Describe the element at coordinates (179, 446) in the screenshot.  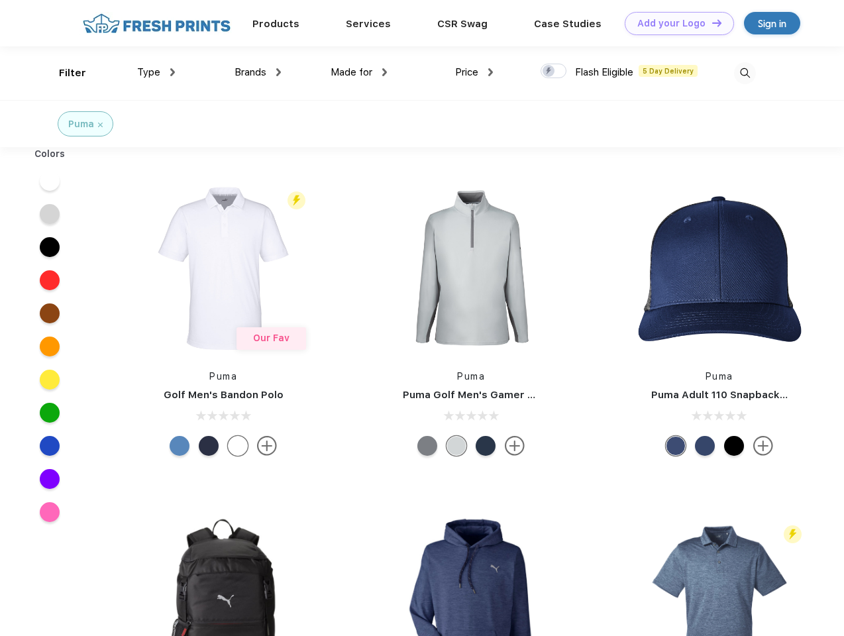
I see `div: Lake Blue` at that location.